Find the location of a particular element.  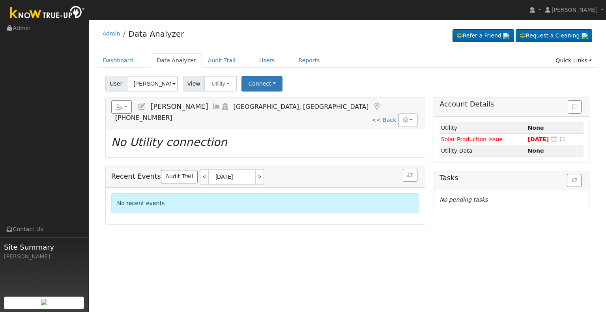

a: Quick Links is located at coordinates (574, 60).